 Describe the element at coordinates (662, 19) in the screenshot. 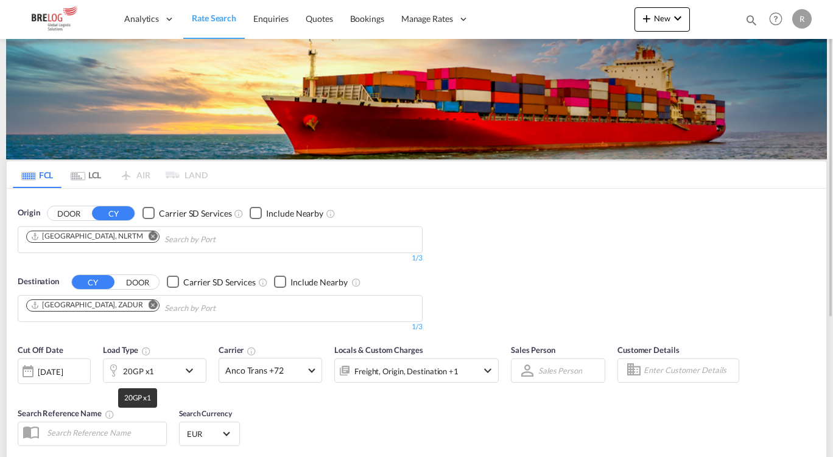

I see `button: icon-plus 400-fgNewicon-chevron-down` at that location.